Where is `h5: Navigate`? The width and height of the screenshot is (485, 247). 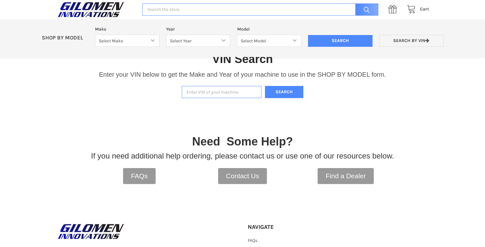 h5: Navigate is located at coordinates (275, 227).